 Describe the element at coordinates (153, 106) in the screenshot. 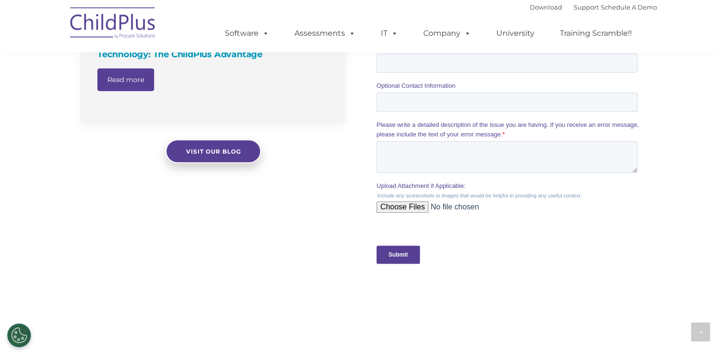

I see `span: Phone number` at that location.